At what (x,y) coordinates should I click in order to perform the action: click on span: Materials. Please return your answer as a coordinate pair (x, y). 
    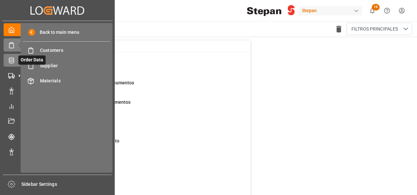
    Looking at the image, I should click on (75, 81).